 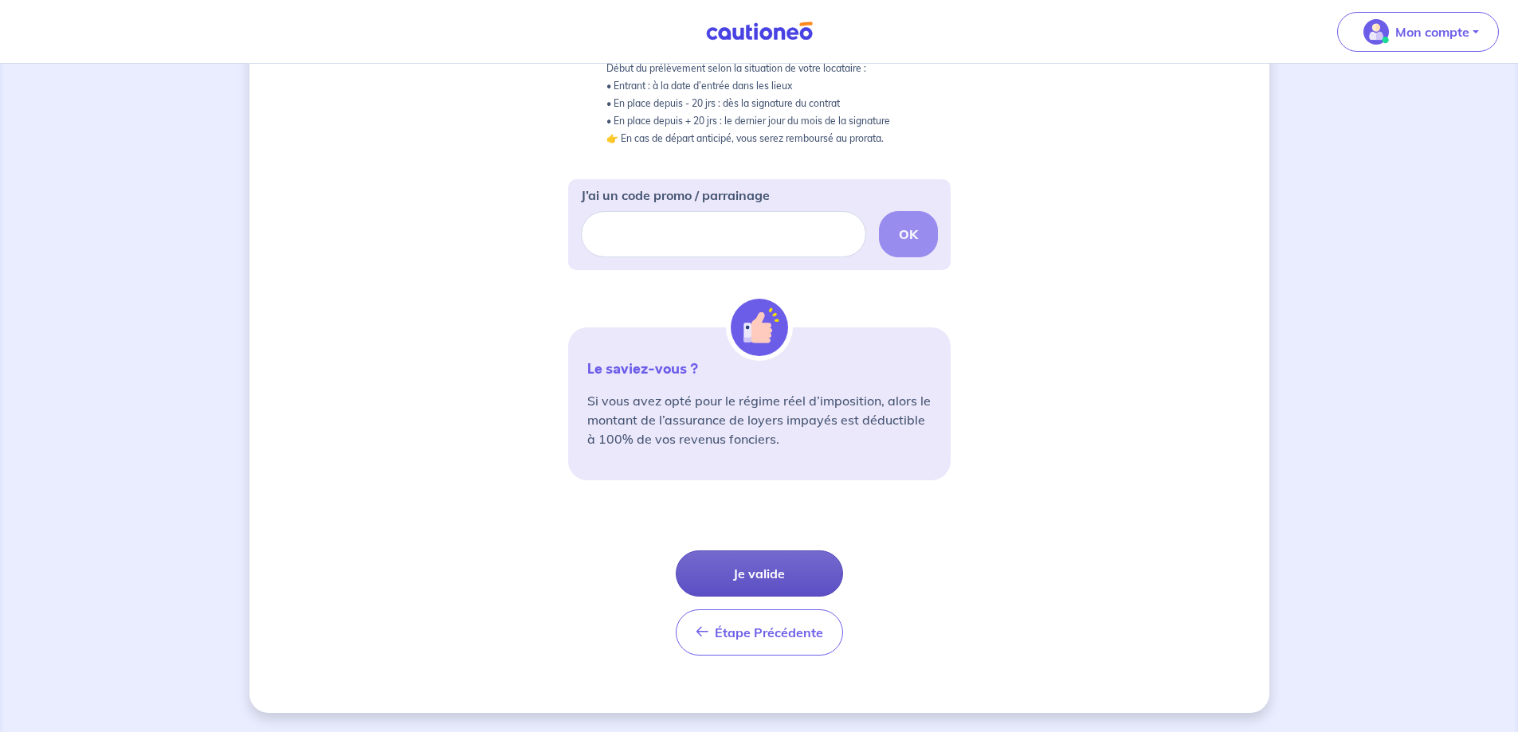 What do you see at coordinates (1376, 32) in the screenshot?
I see `img: illu_account_valid_menu.svg` at bounding box center [1376, 32].